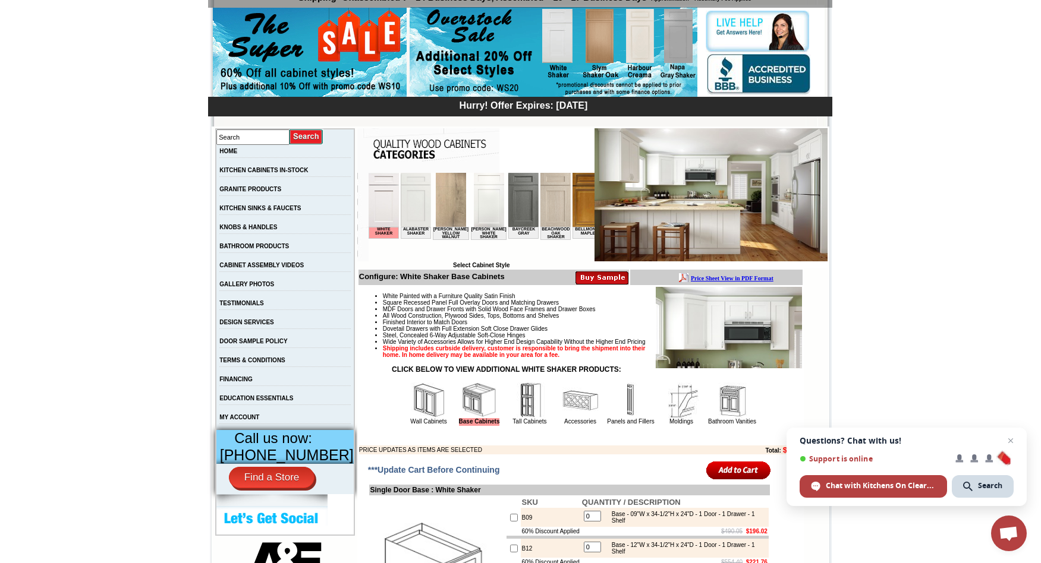 The width and height of the screenshot is (1041, 563). I want to click on img: White Shaker, so click(711, 195).